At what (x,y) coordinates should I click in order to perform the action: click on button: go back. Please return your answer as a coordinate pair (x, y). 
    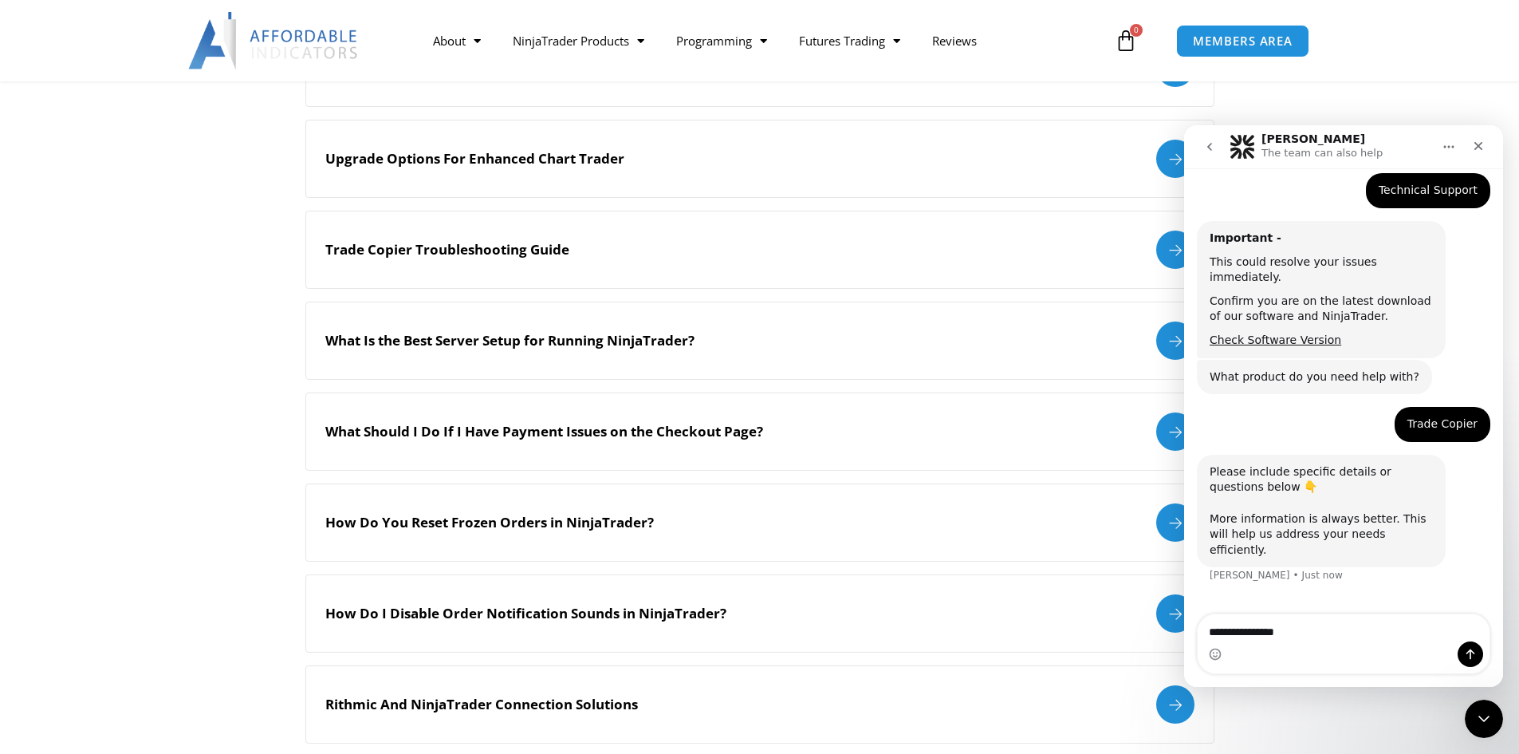
    Looking at the image, I should click on (26, 22).